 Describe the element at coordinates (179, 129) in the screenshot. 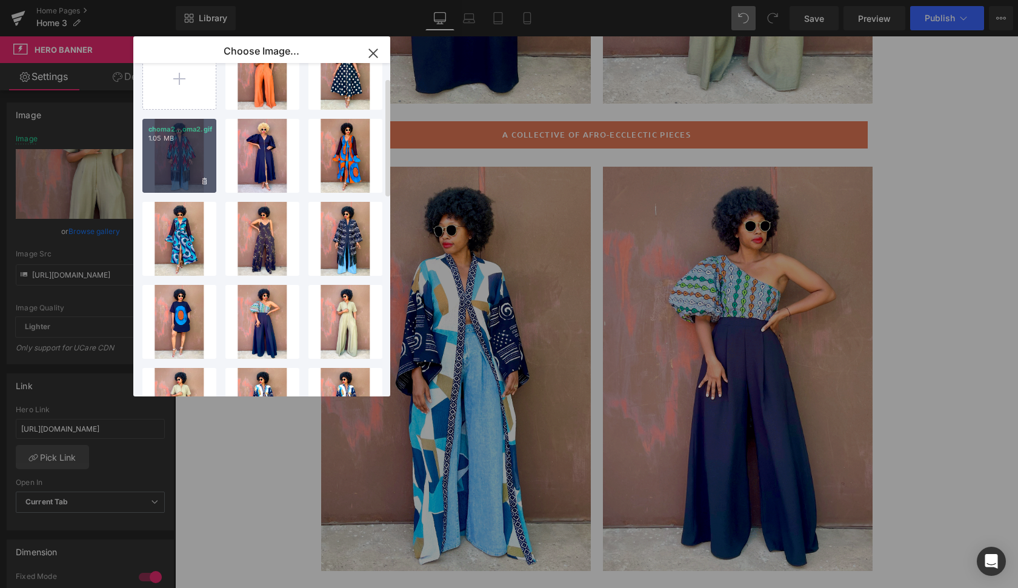

I see `p: choma2...oma2.gif` at that location.